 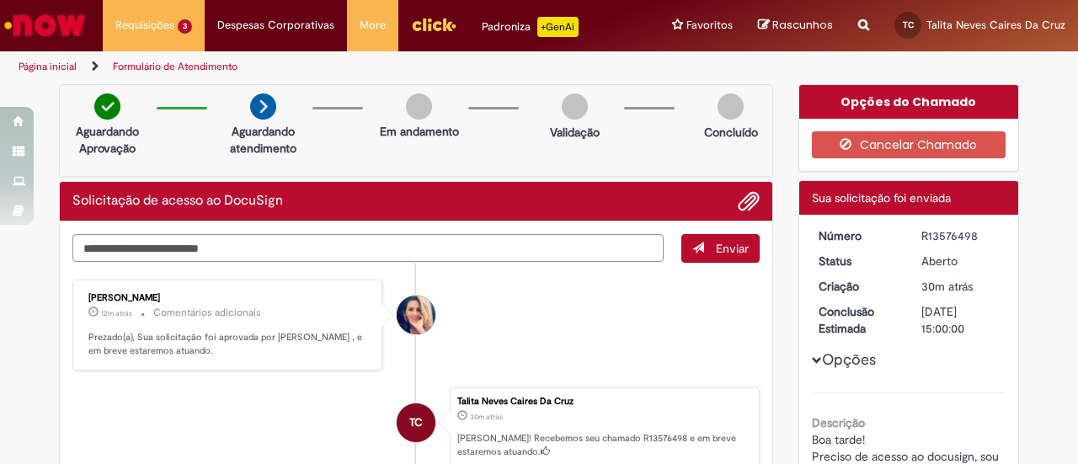 What do you see at coordinates (184, 26) in the screenshot?
I see `span: 3` at bounding box center [184, 26].